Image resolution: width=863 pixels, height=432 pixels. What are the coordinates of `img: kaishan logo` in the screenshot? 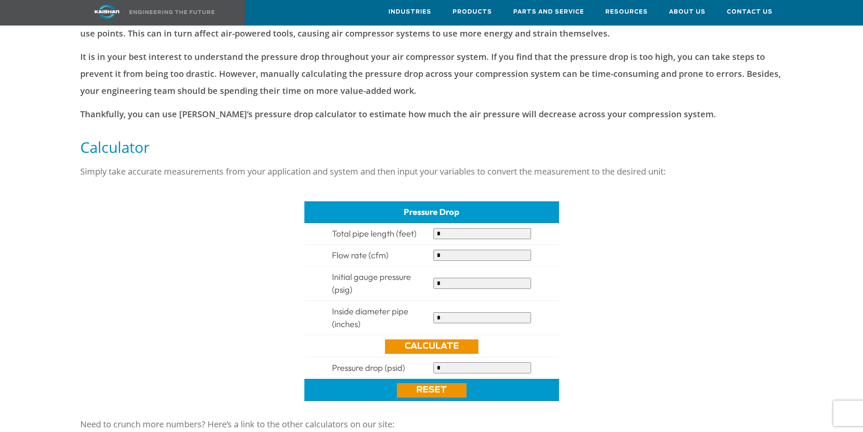 It's located at (107, 11).